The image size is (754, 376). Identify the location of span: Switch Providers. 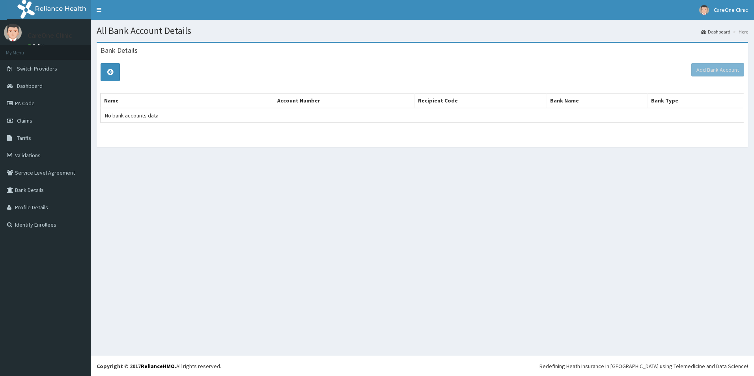
(37, 69).